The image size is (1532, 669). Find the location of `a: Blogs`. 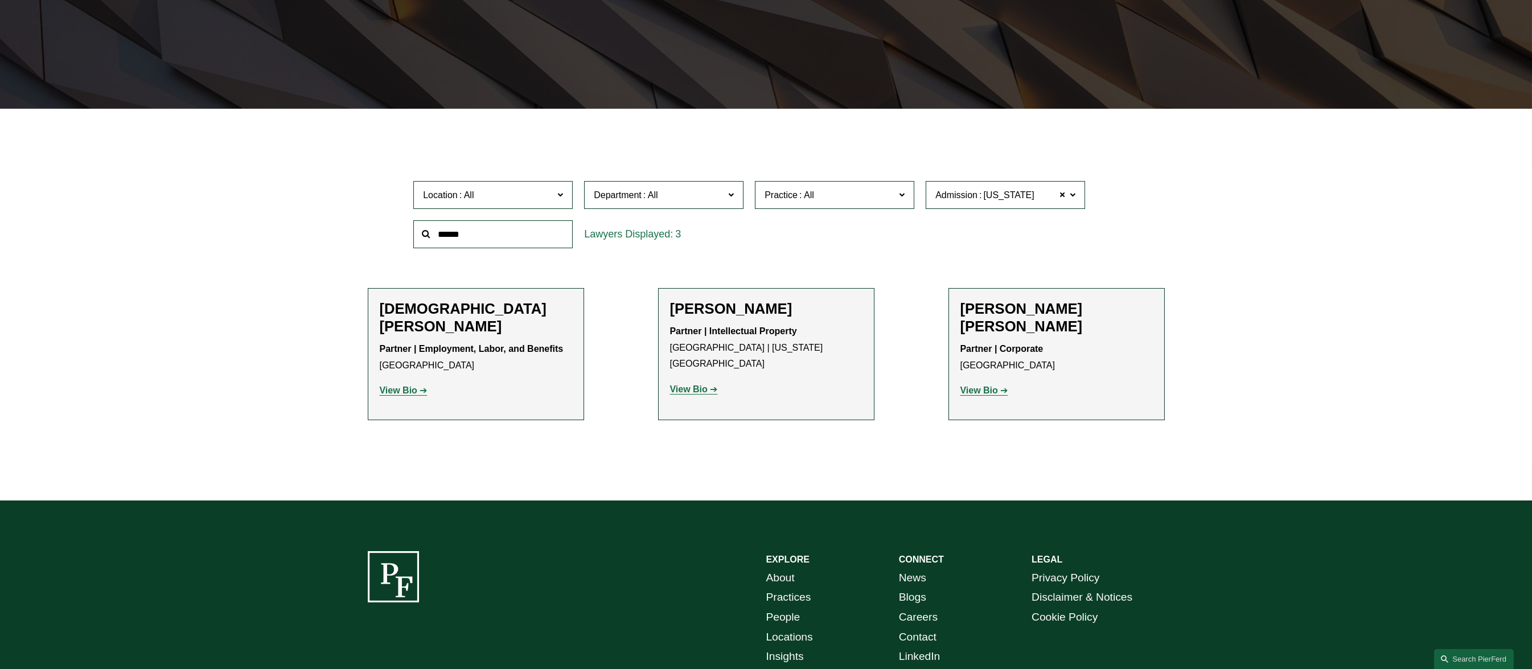

a: Blogs is located at coordinates (912, 597).